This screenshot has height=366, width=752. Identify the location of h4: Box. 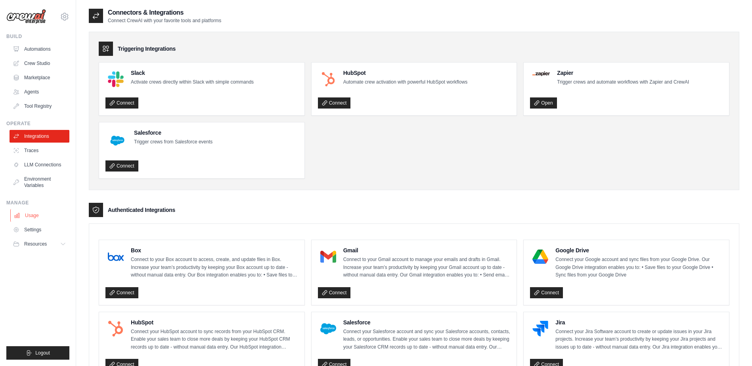
(215, 251).